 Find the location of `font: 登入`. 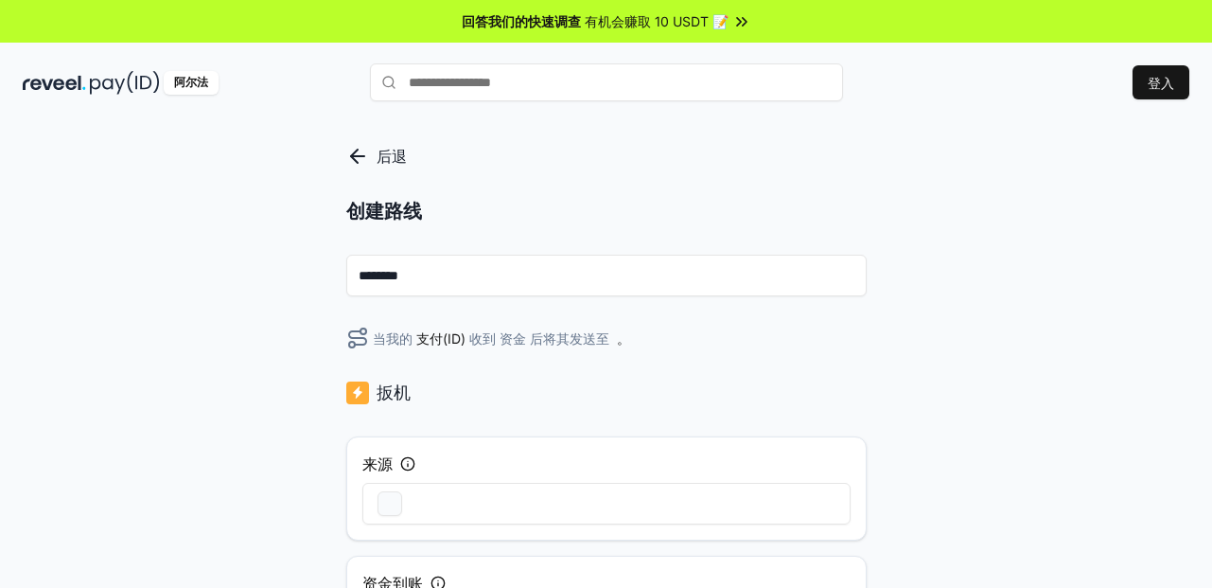

font: 登入 is located at coordinates (1161, 82).